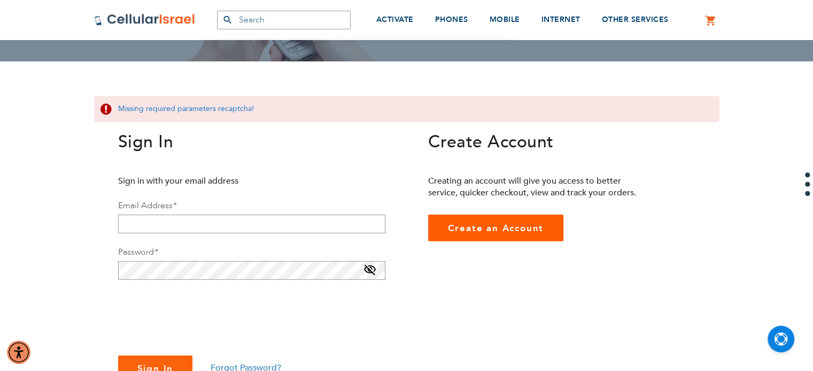 This screenshot has height=371, width=813. Describe the element at coordinates (147, 206) in the screenshot. I see `label: Email Address` at that location.